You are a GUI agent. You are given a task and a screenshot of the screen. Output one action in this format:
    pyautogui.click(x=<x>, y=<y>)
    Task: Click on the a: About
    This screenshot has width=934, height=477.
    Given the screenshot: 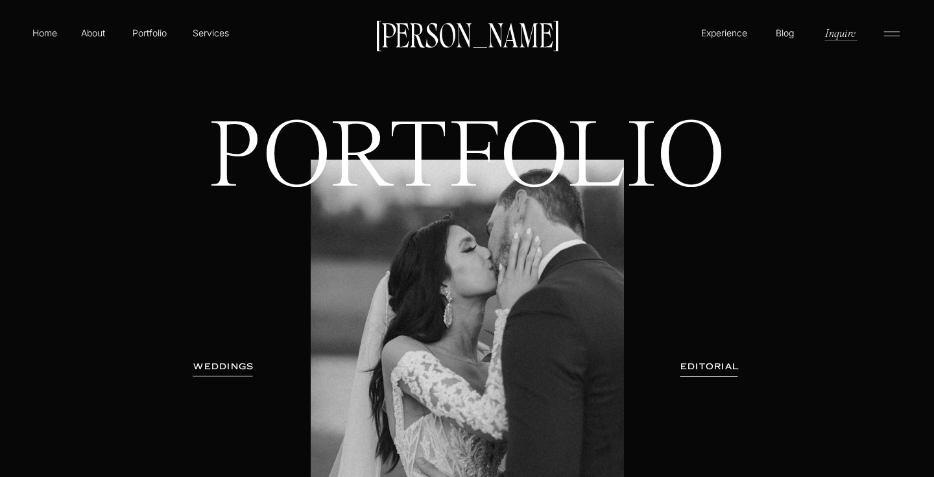 What is the action you would take?
    pyautogui.click(x=93, y=32)
    